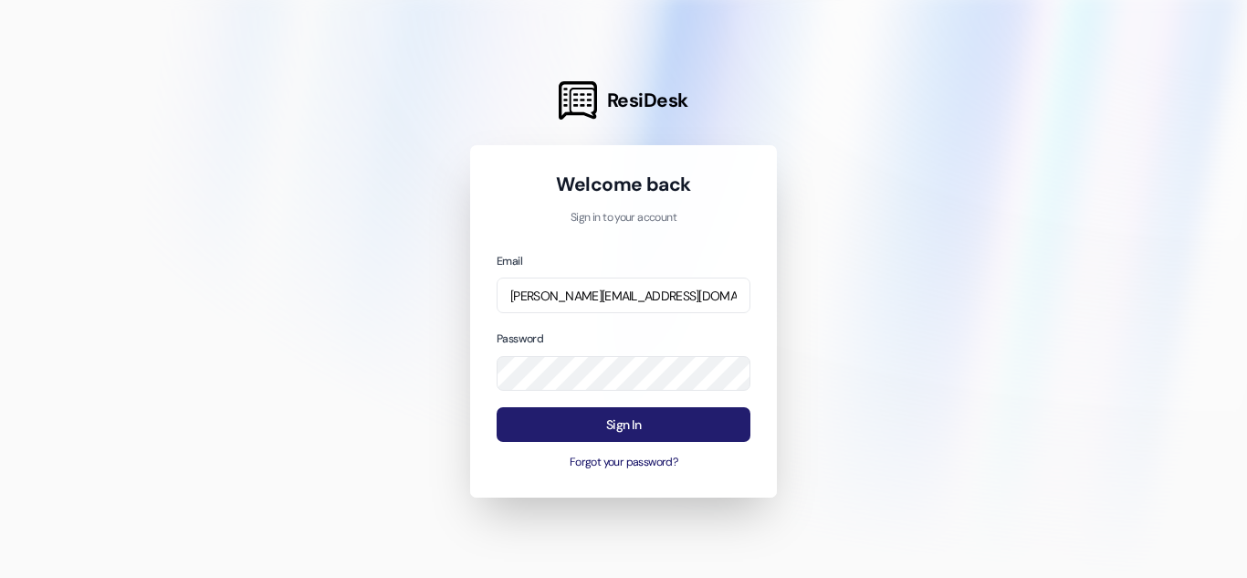  I want to click on h1: Welcome back, so click(623, 184).